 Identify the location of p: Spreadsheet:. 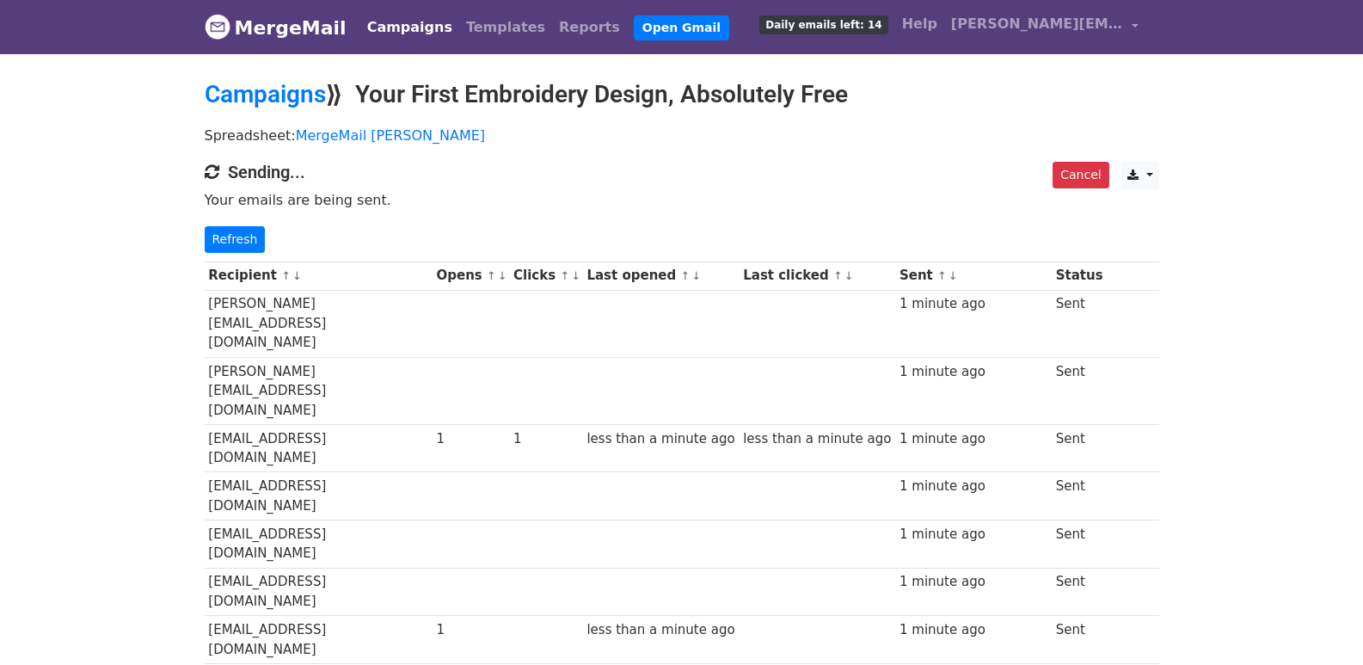
(682, 135).